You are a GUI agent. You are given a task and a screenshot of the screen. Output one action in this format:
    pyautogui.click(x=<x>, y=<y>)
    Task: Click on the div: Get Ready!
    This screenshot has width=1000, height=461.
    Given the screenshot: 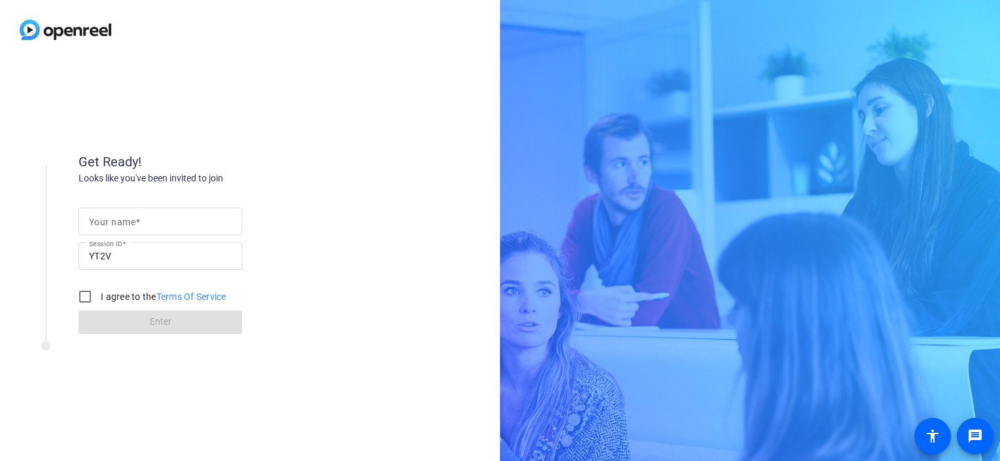 What is the action you would take?
    pyautogui.click(x=209, y=162)
    